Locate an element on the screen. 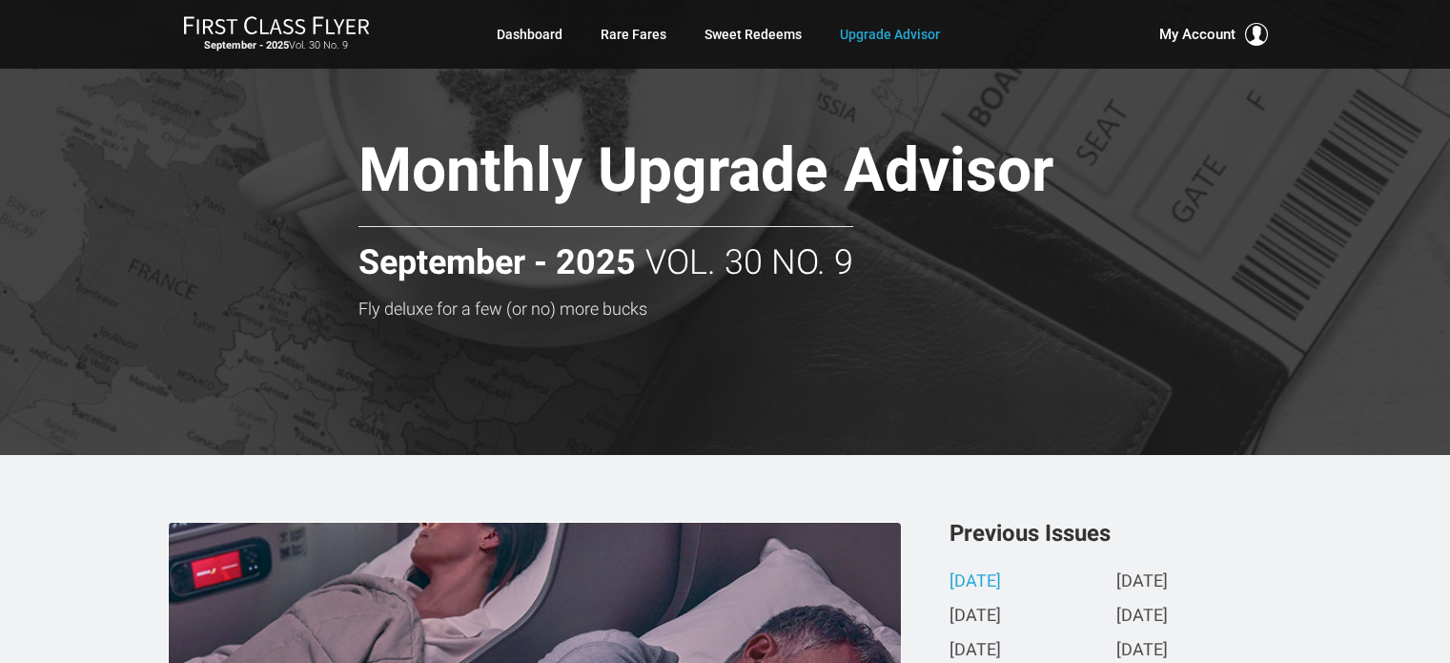 This screenshot has height=663, width=1450. button: My Account is located at coordinates (1214, 34).